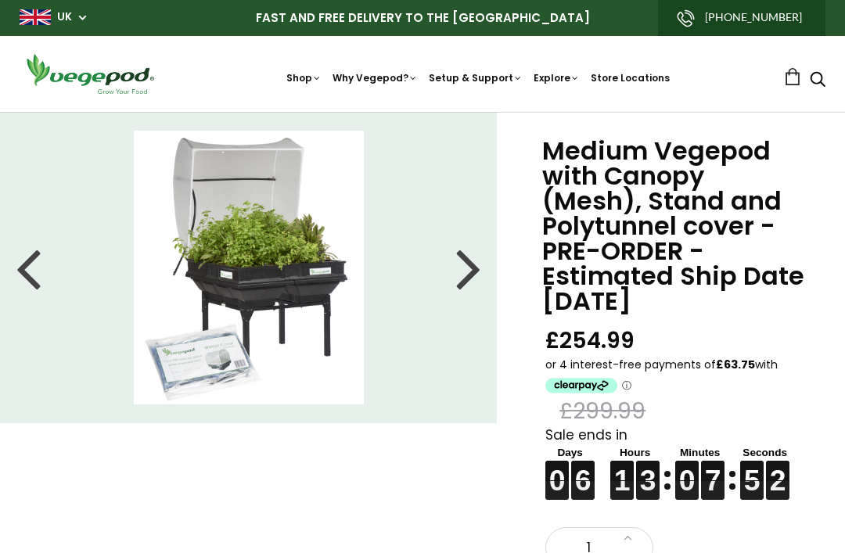 The height and width of the screenshot is (553, 845). Describe the element at coordinates (622, 470) in the screenshot. I see `figure: 1` at that location.